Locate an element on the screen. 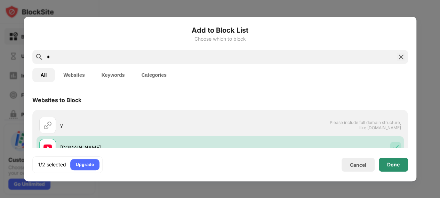 The width and height of the screenshot is (440, 198). div: Done is located at coordinates (394, 165).